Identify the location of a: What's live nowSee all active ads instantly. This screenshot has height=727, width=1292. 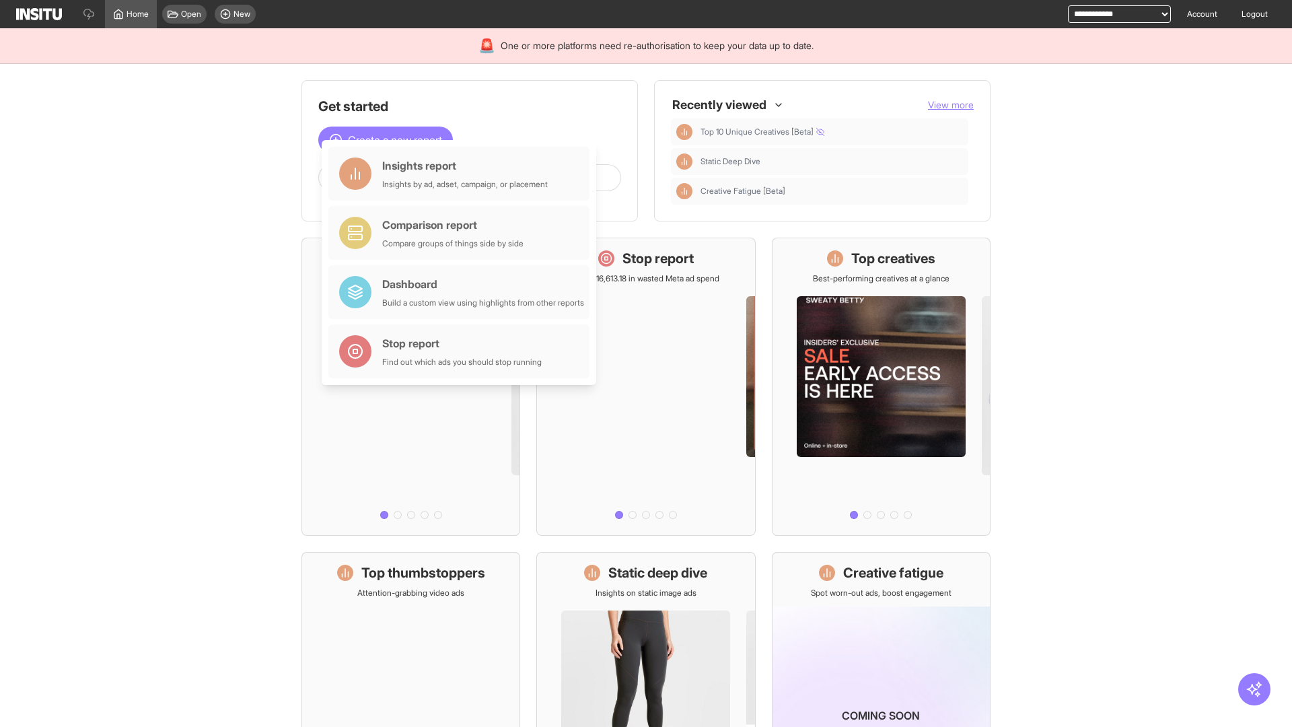
(411, 386).